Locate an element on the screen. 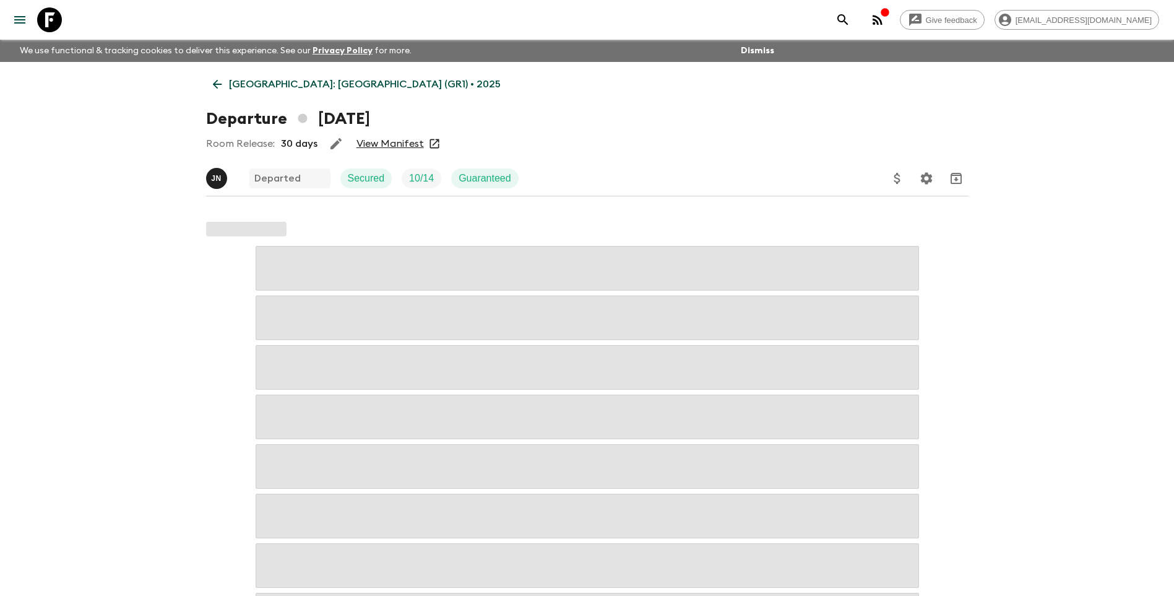 This screenshot has width=1174, height=596. span: Janita Nurmi is located at coordinates (218, 176).